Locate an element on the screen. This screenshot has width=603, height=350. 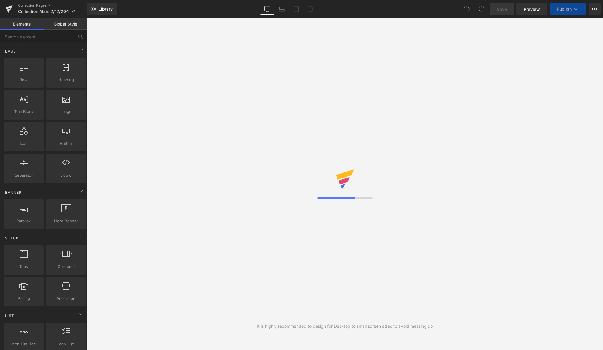
span: Library is located at coordinates (105, 9).